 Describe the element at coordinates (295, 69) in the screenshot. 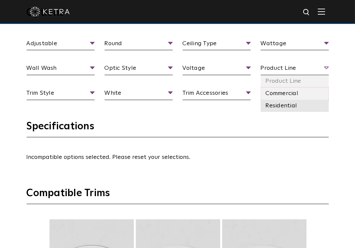

I see `span: Product Line` at that location.